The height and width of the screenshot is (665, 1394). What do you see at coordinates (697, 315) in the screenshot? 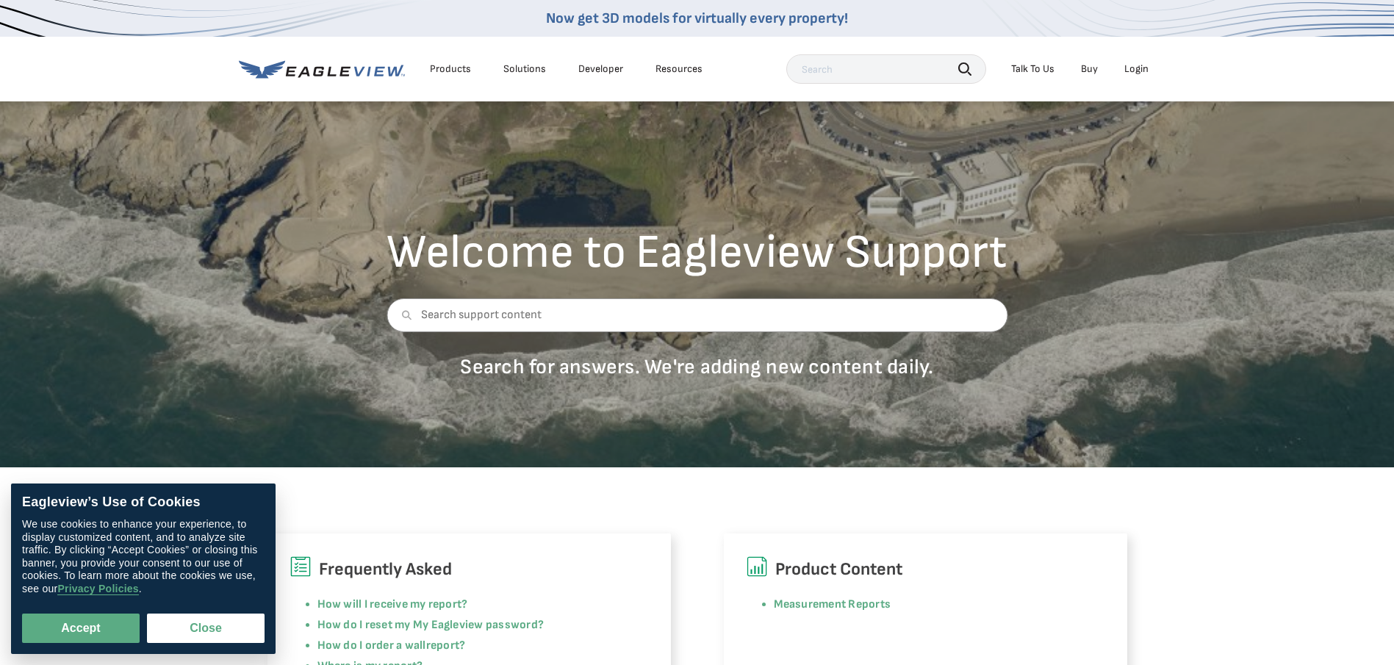
I see `input: Search support content` at bounding box center [697, 315].